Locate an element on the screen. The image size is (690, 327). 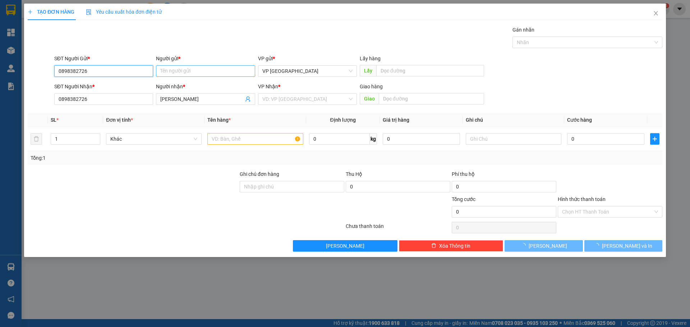
span: Tổng cước is located at coordinates (463, 199).